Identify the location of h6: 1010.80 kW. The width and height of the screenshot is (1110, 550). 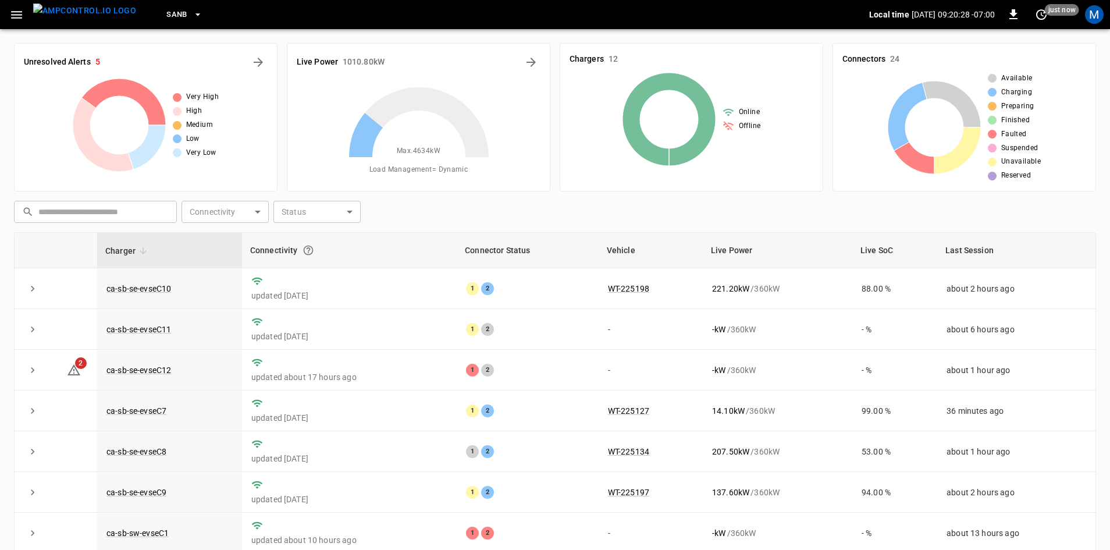
(364, 62).